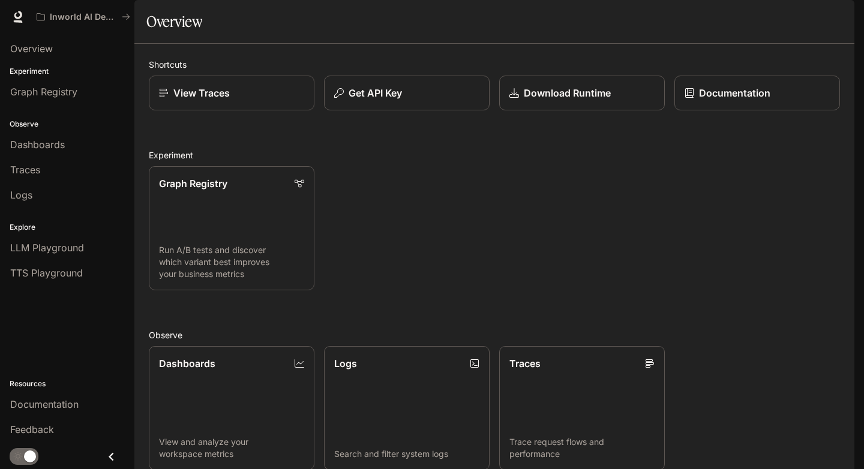 The image size is (864, 469). I want to click on h2: Shortcuts, so click(495, 64).